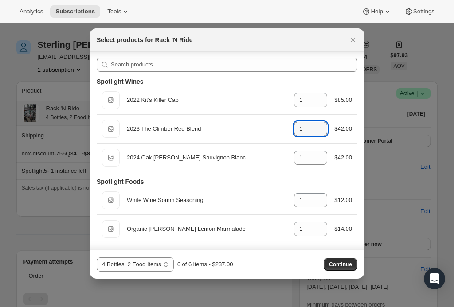 This screenshot has height=307, width=454. Describe the element at coordinates (343, 200) in the screenshot. I see `div: $12.00` at that location.